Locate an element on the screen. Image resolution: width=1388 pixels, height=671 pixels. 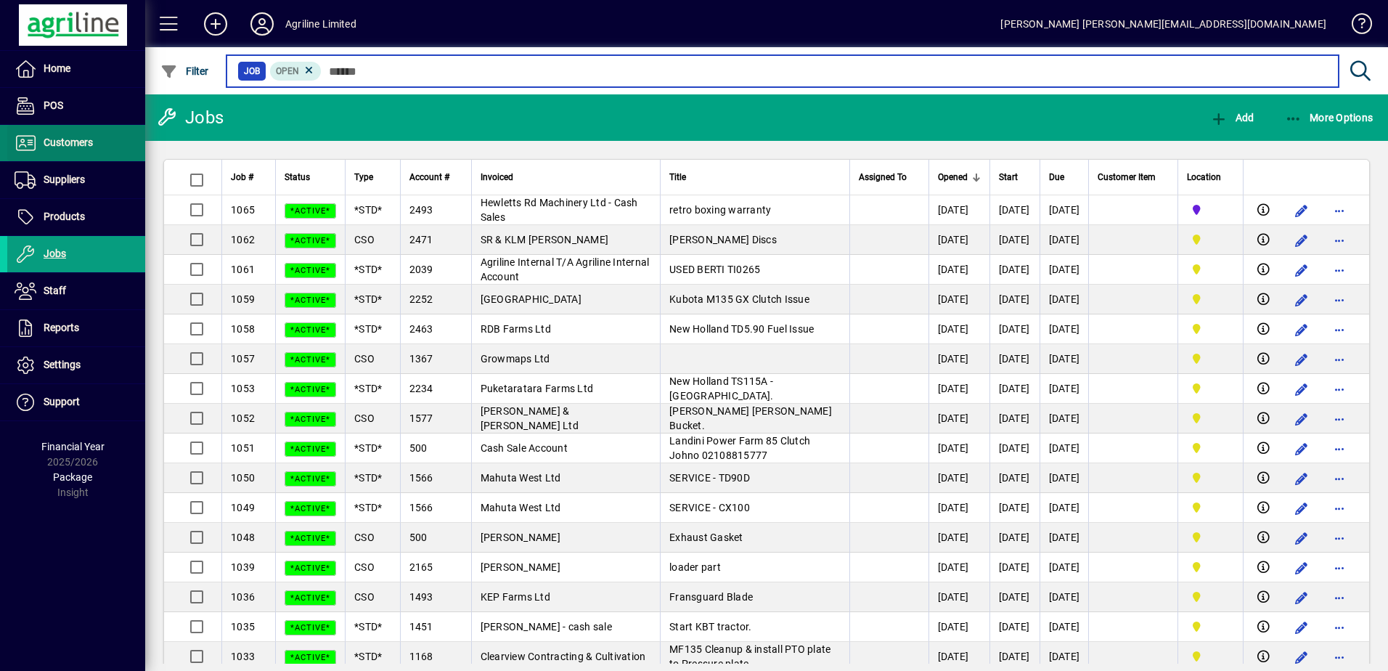
div: Customer Item is located at coordinates (1133, 177).